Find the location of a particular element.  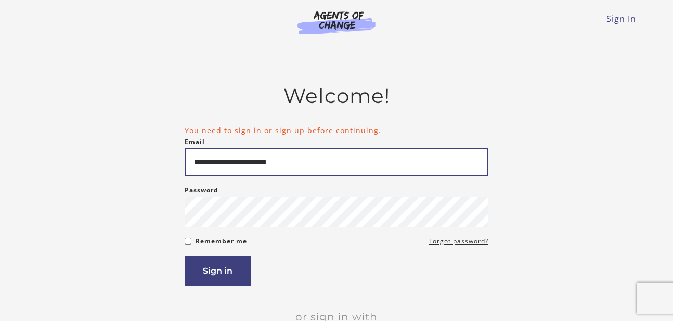

button: Sign in is located at coordinates (217, 270).